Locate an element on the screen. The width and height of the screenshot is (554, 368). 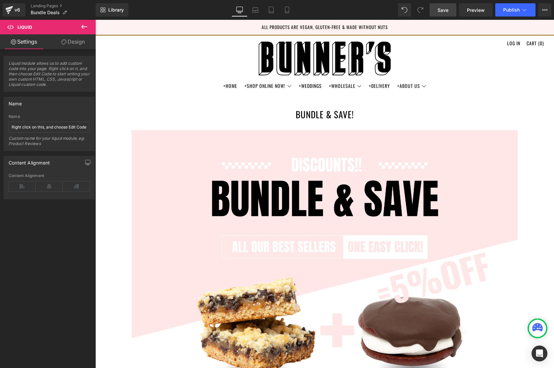
span: Liquid module allows us to add custom code into your page. Right click on it, and then choose Edi... is located at coordinates (49, 76).